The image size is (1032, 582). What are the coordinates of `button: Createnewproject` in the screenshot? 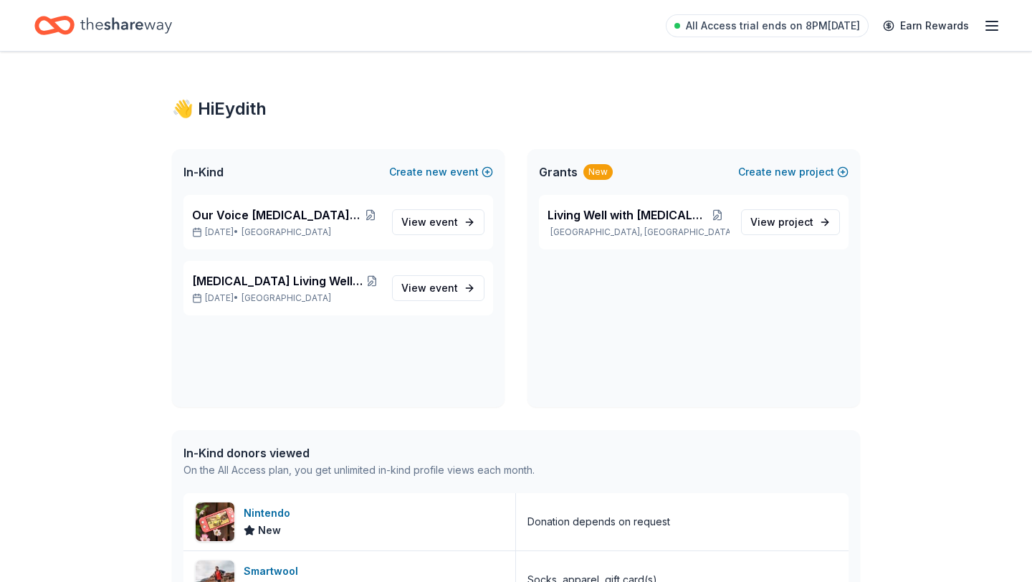 It's located at (794, 172).